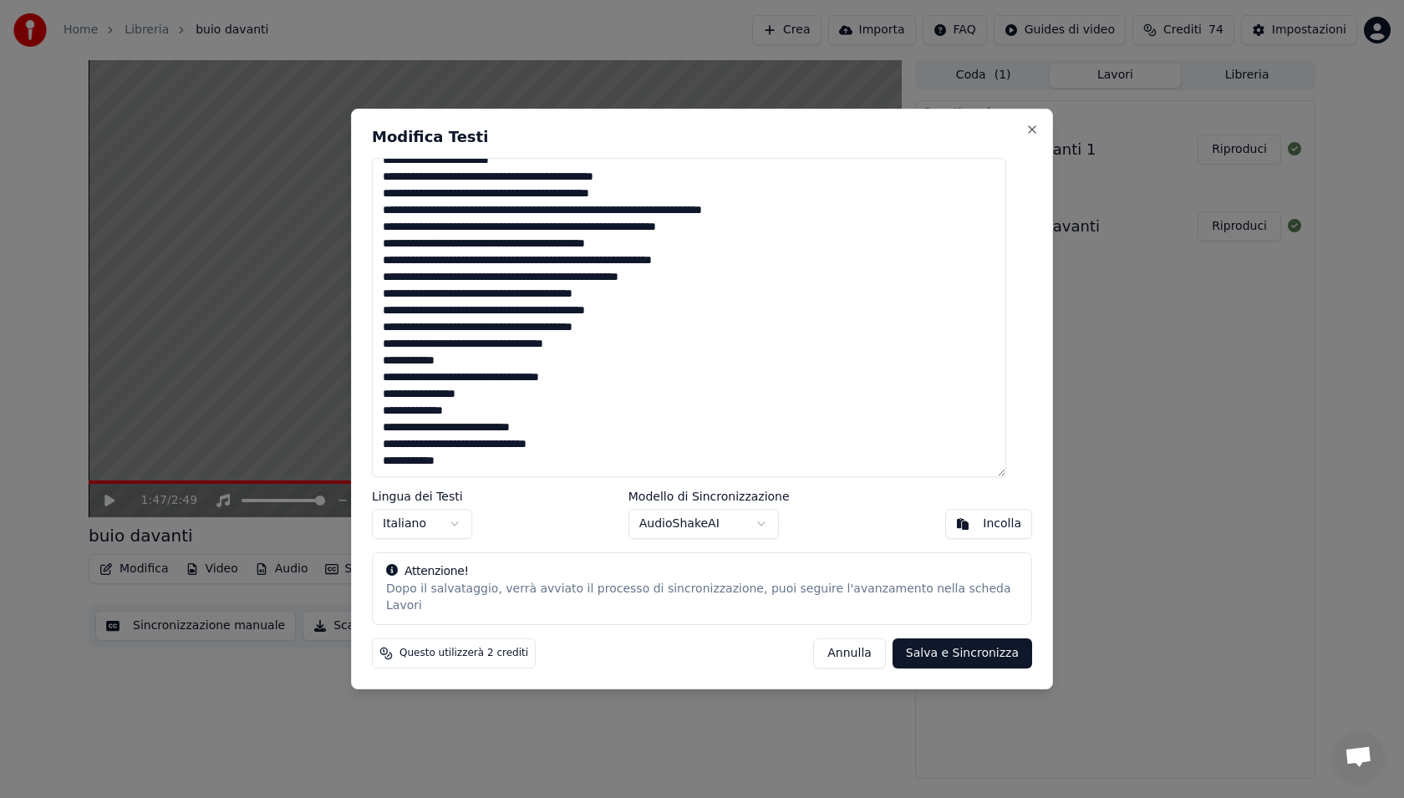 This screenshot has height=798, width=1404. I want to click on h2: Modifica Testi, so click(702, 137).